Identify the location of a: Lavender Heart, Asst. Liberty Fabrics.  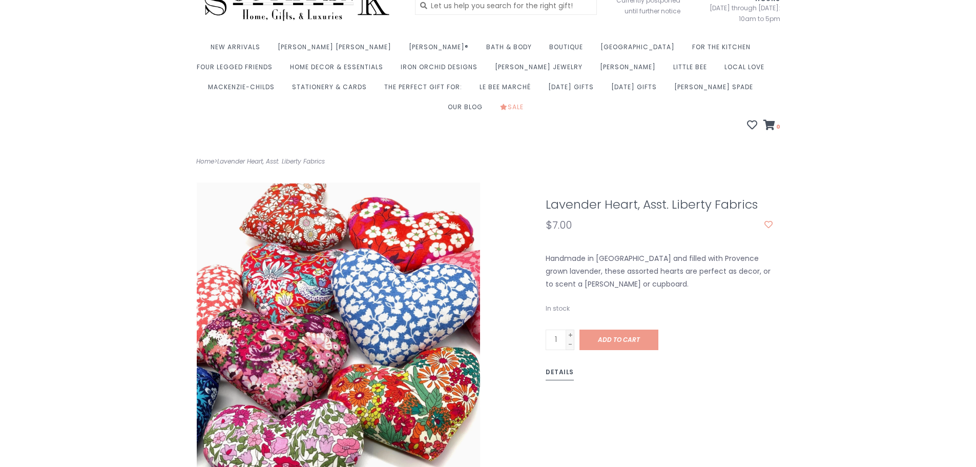
(271, 161).